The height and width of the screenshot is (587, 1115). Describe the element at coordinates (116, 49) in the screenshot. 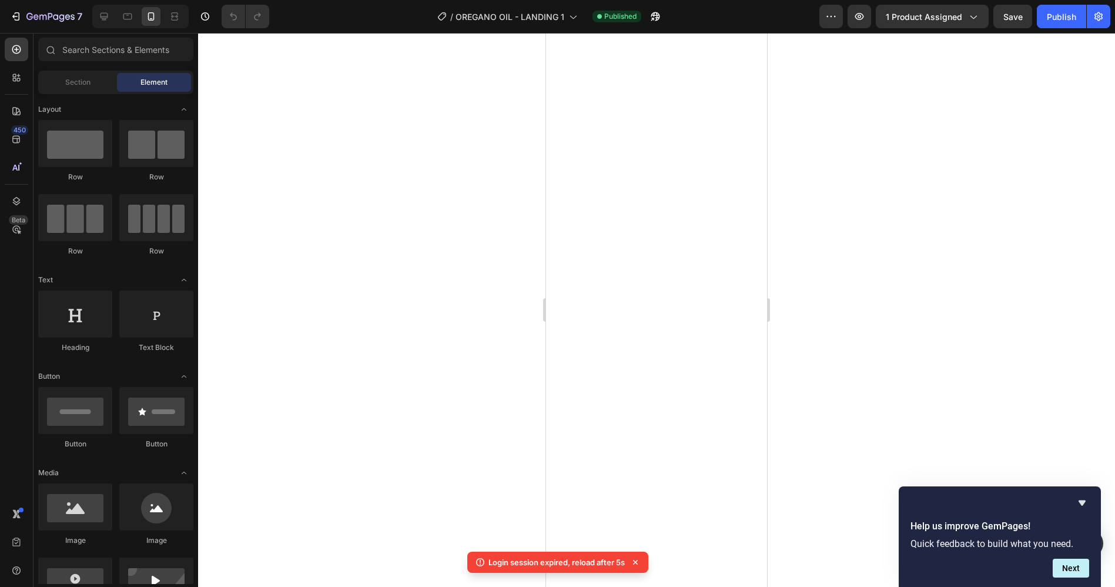

I see `input: Search Sections & Elements` at that location.